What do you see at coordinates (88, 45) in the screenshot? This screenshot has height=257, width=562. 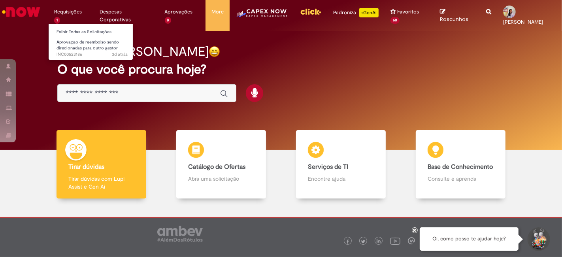 I see `span: Aprovação de reembolso sendo direcionadas para outro gestor` at bounding box center [88, 45].